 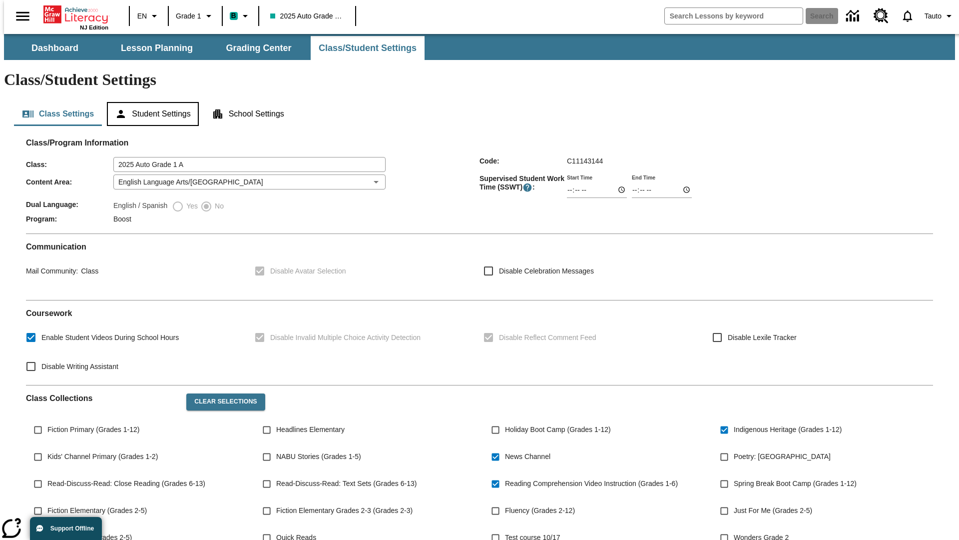 I want to click on span: Supervised Student Work Time (SSWT) :, so click(x=523, y=183).